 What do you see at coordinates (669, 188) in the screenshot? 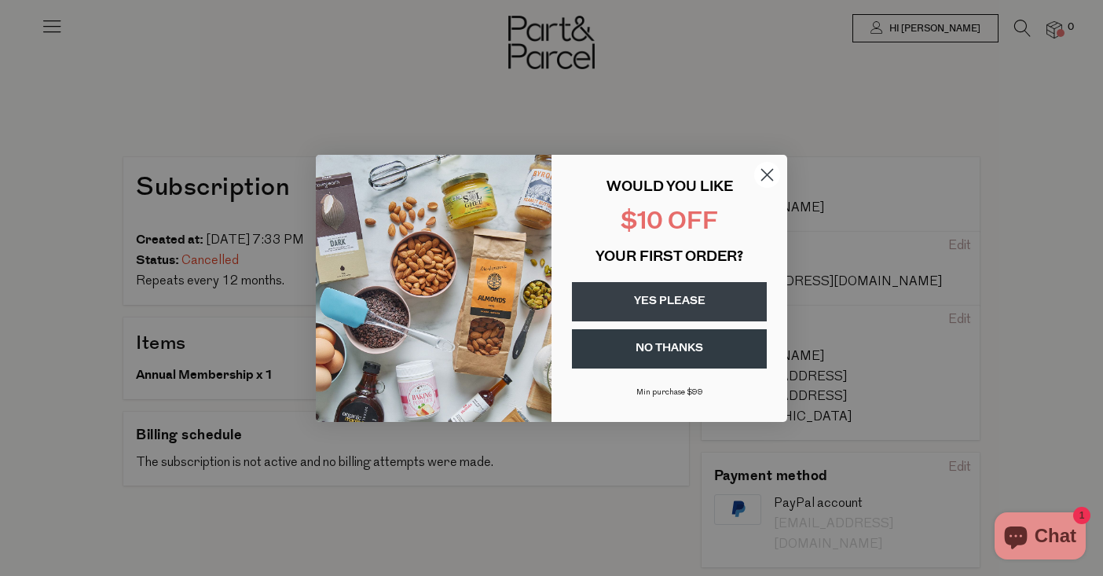
I see `span: WOULD YOU LIKE` at bounding box center [669, 188].